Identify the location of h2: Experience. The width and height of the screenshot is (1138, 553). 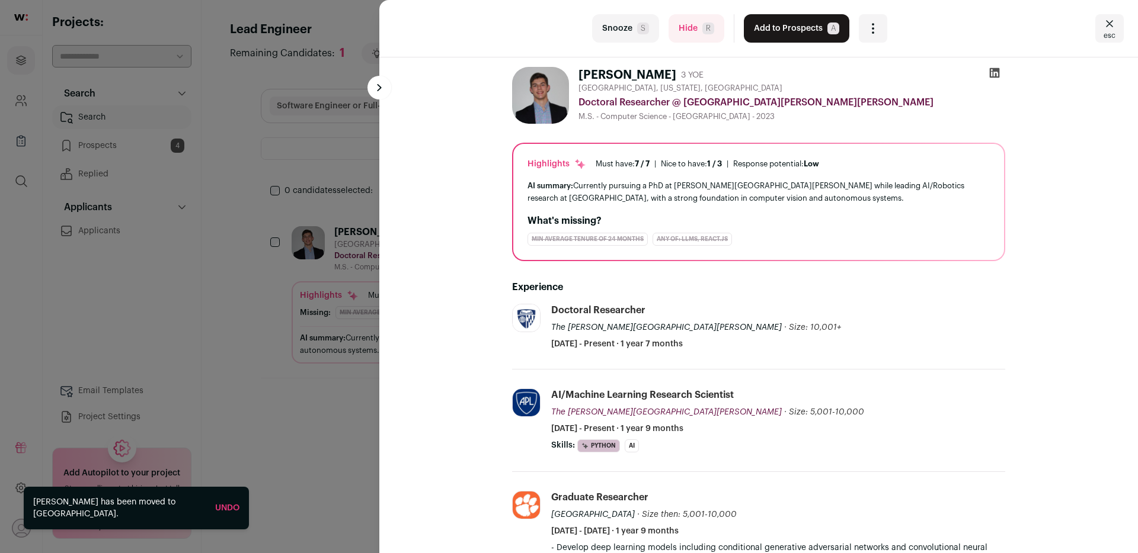
(758, 287).